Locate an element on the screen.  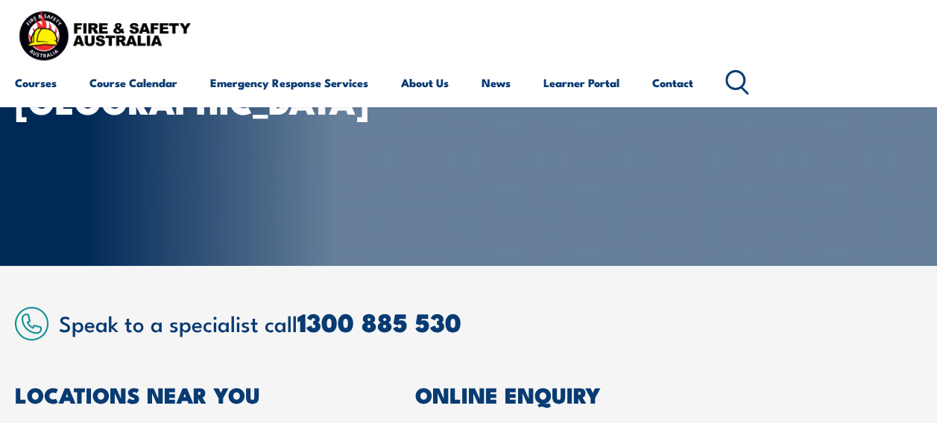
h2: Speak to a specialist call is located at coordinates (490, 322).